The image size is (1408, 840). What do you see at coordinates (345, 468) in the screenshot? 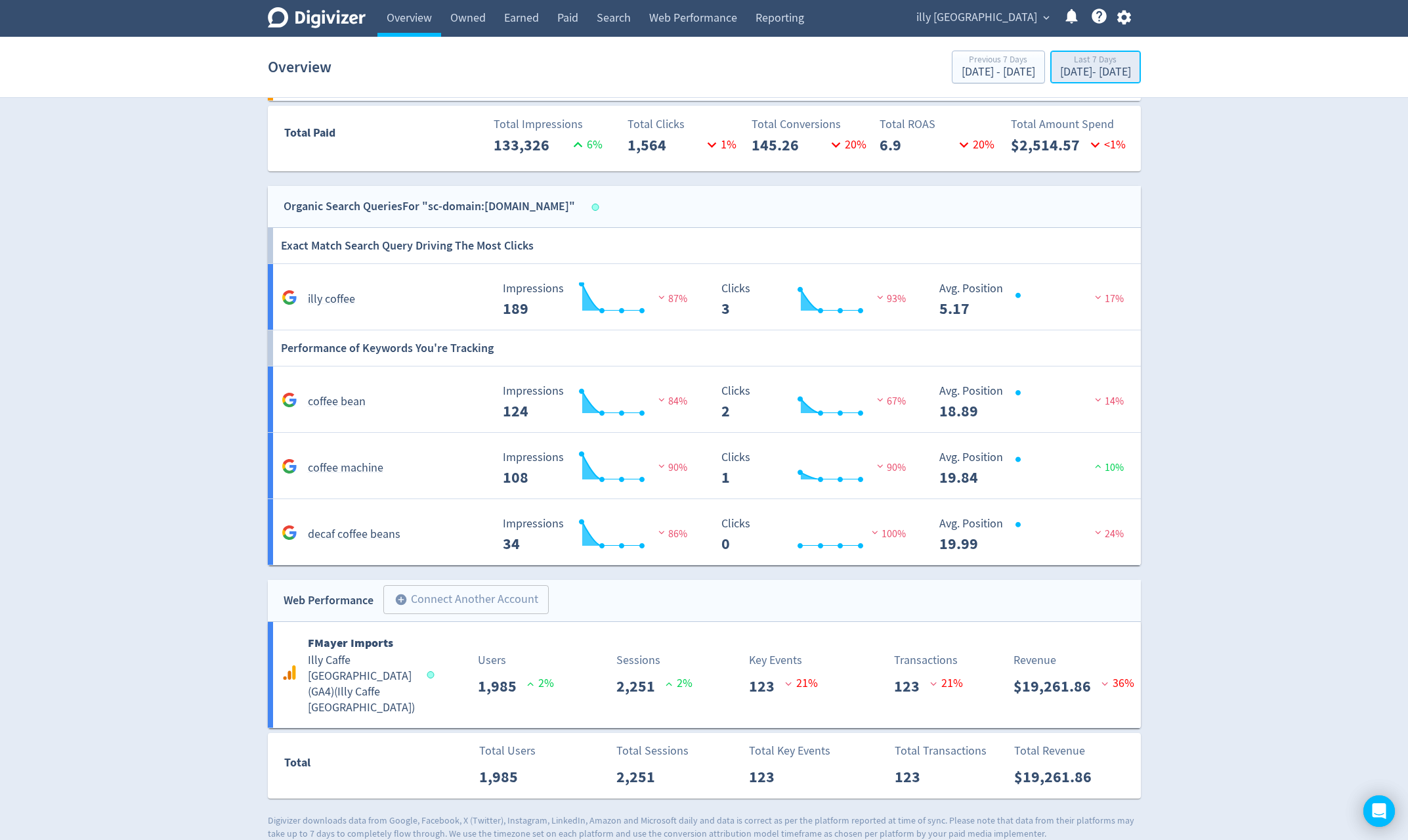
I see `h5: coffee machine` at bounding box center [345, 468].